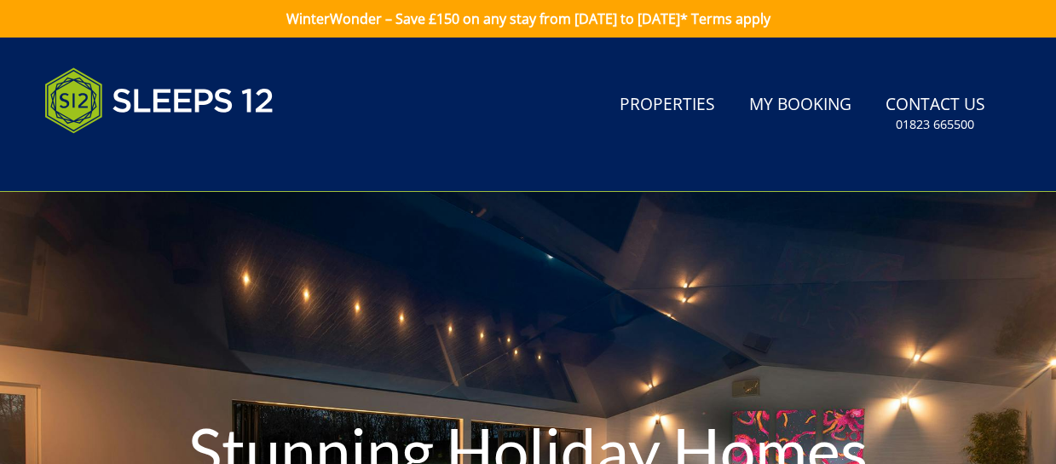  Describe the element at coordinates (667, 105) in the screenshot. I see `a: Properties` at that location.